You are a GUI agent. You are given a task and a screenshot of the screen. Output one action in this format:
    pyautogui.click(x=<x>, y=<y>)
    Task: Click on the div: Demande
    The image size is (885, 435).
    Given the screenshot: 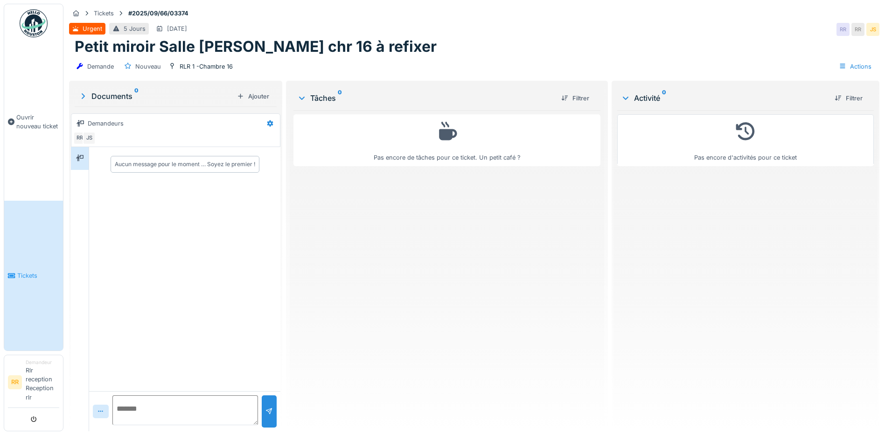 What is the action you would take?
    pyautogui.click(x=100, y=66)
    